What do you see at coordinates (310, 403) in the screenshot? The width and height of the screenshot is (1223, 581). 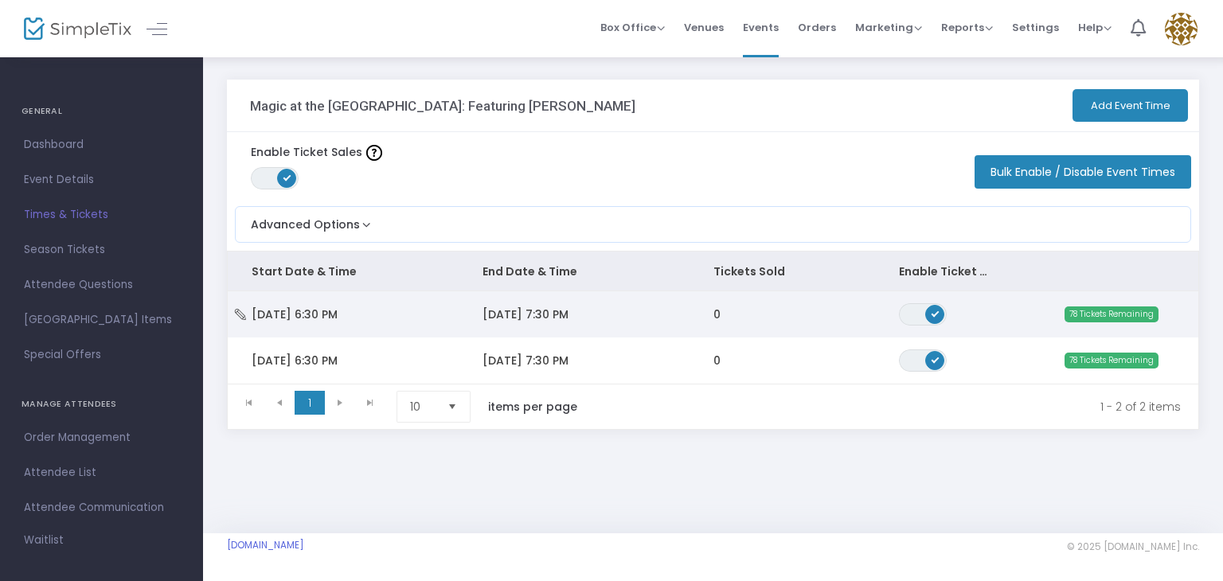 I see `span: Page 1` at bounding box center [310, 403].